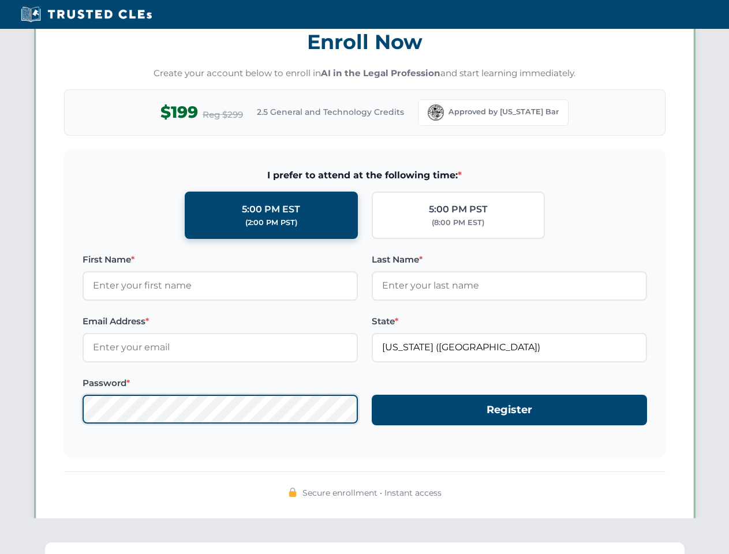 The width and height of the screenshot is (729, 554). I want to click on label: State, so click(509, 321).